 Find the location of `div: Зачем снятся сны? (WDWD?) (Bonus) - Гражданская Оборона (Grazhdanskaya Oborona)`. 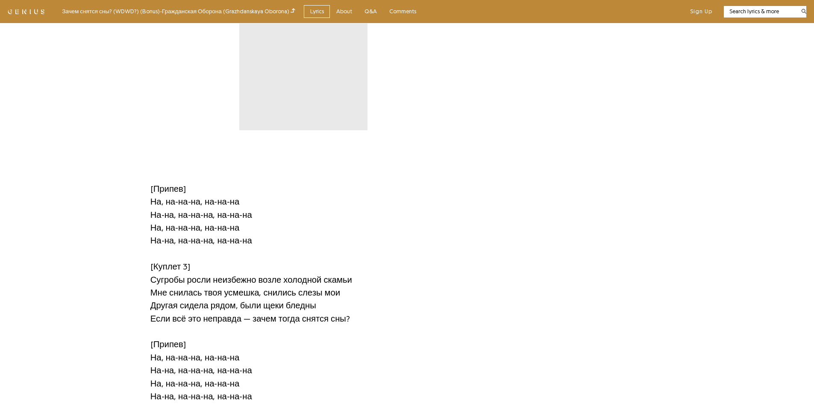

div: Зачем снятся сны? (WDWD?) (Bonus) - Гражданская Оборона (Grazhdanskaya Oborona) is located at coordinates (179, 12).